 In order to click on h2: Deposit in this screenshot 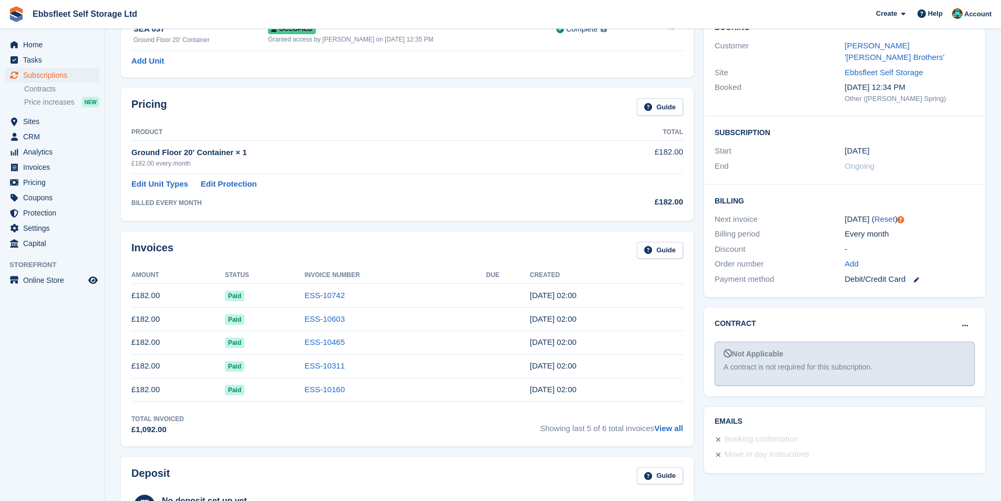, I will do `click(150, 476)`.